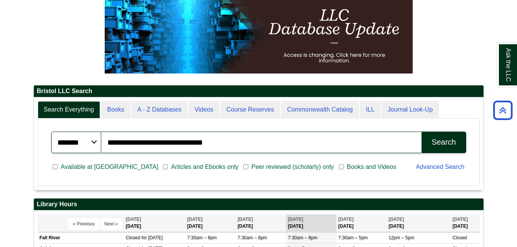 This screenshot has height=247, width=517. I want to click on a: Videos, so click(204, 110).